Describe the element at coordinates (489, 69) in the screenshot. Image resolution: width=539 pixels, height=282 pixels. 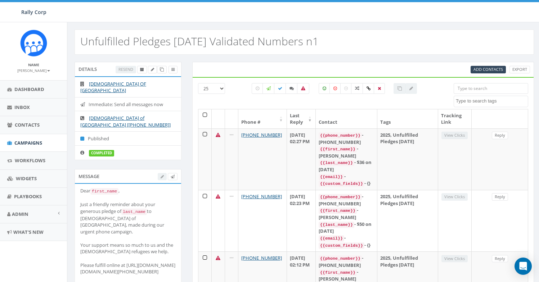
I see `span: Add Contacts` at that location.